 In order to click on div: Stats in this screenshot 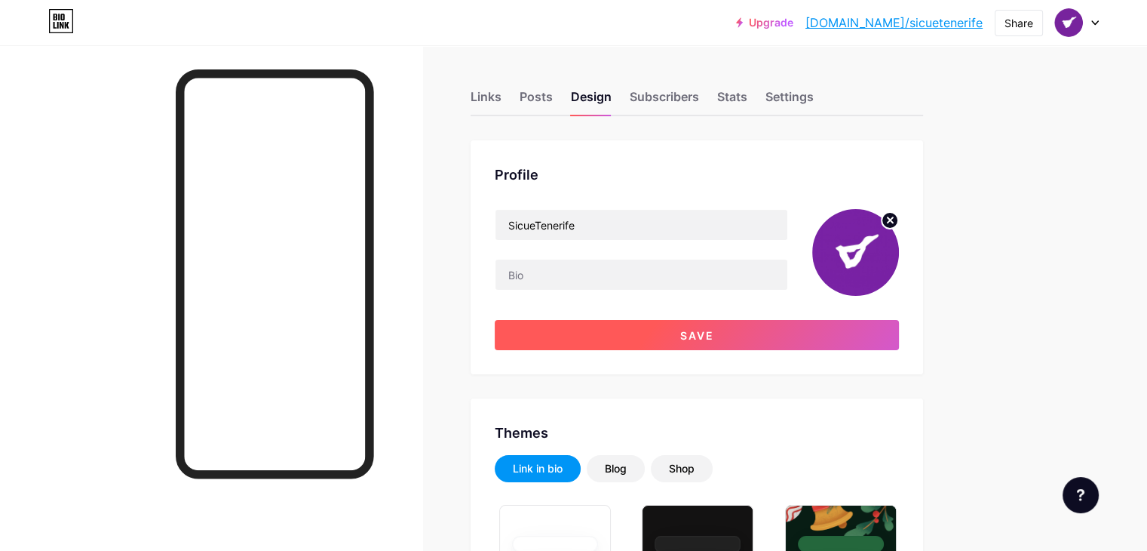, I will do `click(732, 101)`.